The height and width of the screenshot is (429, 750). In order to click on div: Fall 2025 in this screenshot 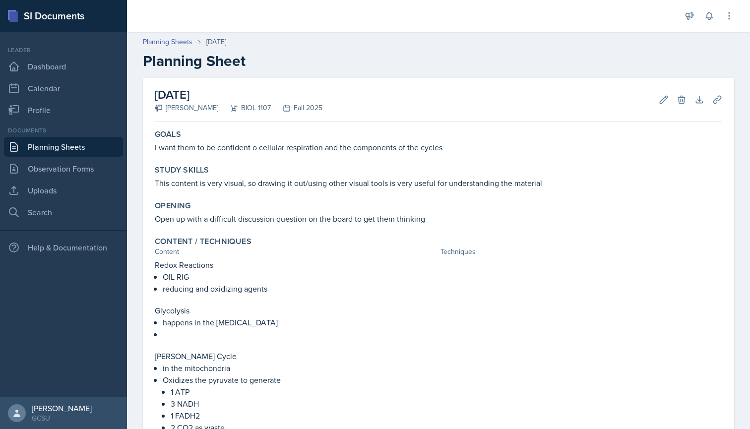, I will do `click(297, 108)`.